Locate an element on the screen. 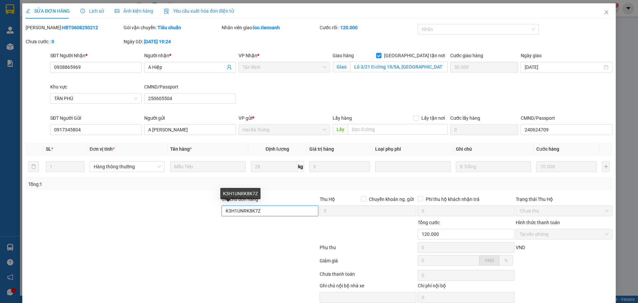 The image size is (638, 303). div: Phụ thu is located at coordinates (368, 249).